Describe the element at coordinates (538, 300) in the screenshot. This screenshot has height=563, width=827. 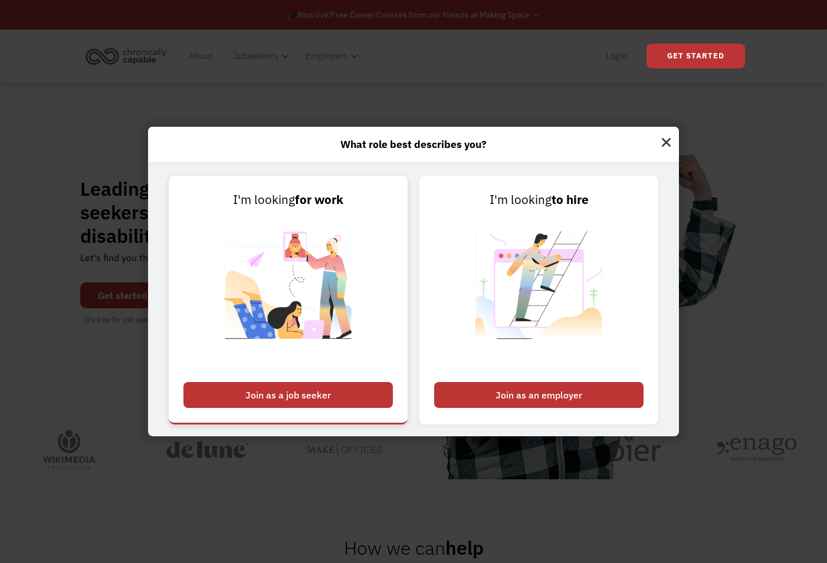
I see `a: I'm lookingto hireJoin as an employer` at that location.